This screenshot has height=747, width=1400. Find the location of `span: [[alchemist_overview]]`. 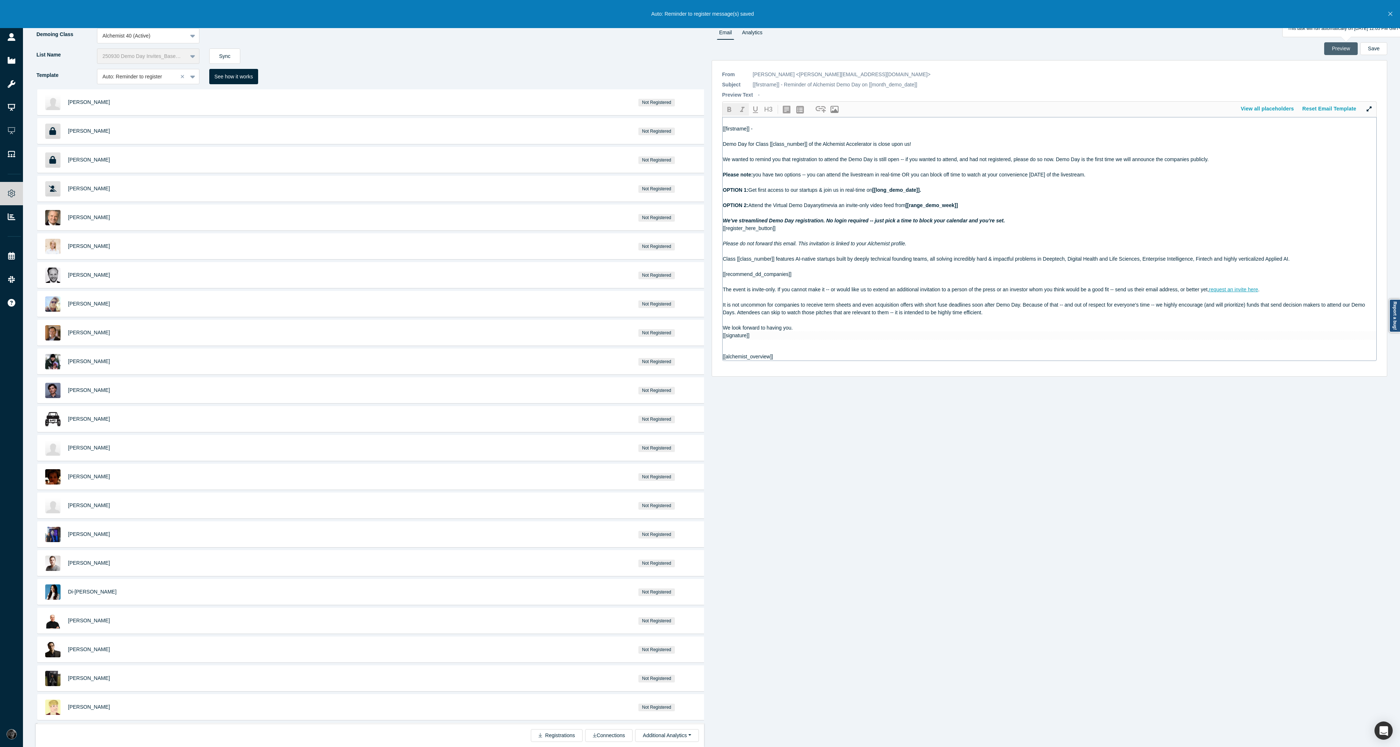

span: [[alchemist_overview]] is located at coordinates (748, 357).